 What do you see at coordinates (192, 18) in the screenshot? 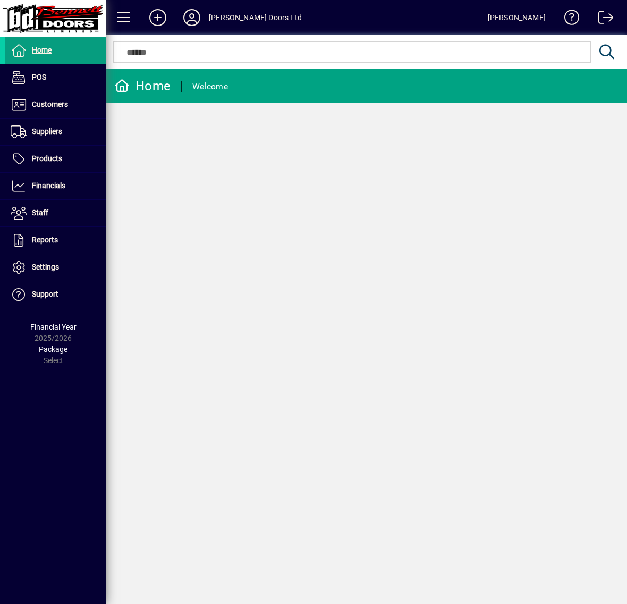
I see `button: Profile` at bounding box center [192, 18].